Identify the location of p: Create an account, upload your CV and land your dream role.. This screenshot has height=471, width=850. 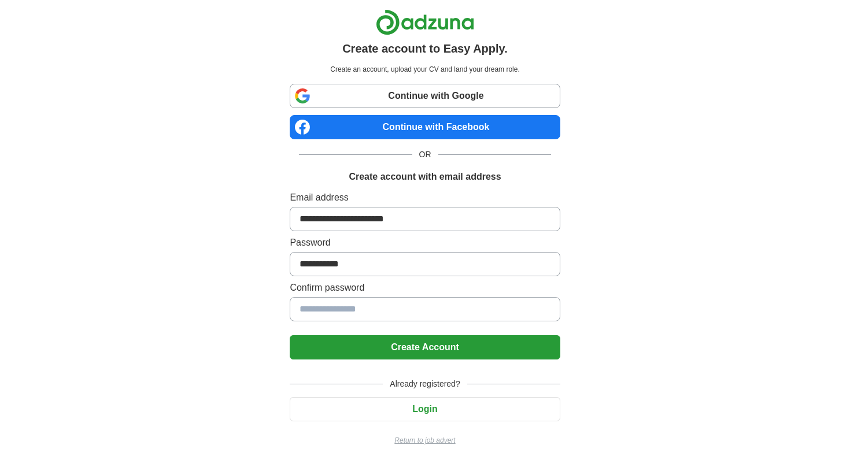
(424, 69).